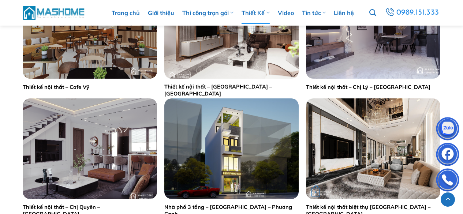  I want to click on a: Trang chủ, so click(126, 13).